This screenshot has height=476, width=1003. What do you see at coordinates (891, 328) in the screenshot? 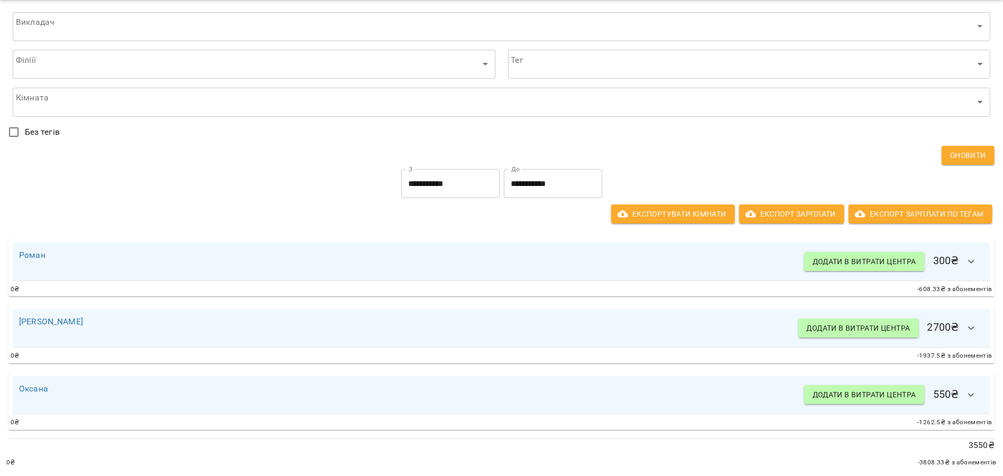
I see `h6: 2700 ₴` at bounding box center [891, 328].